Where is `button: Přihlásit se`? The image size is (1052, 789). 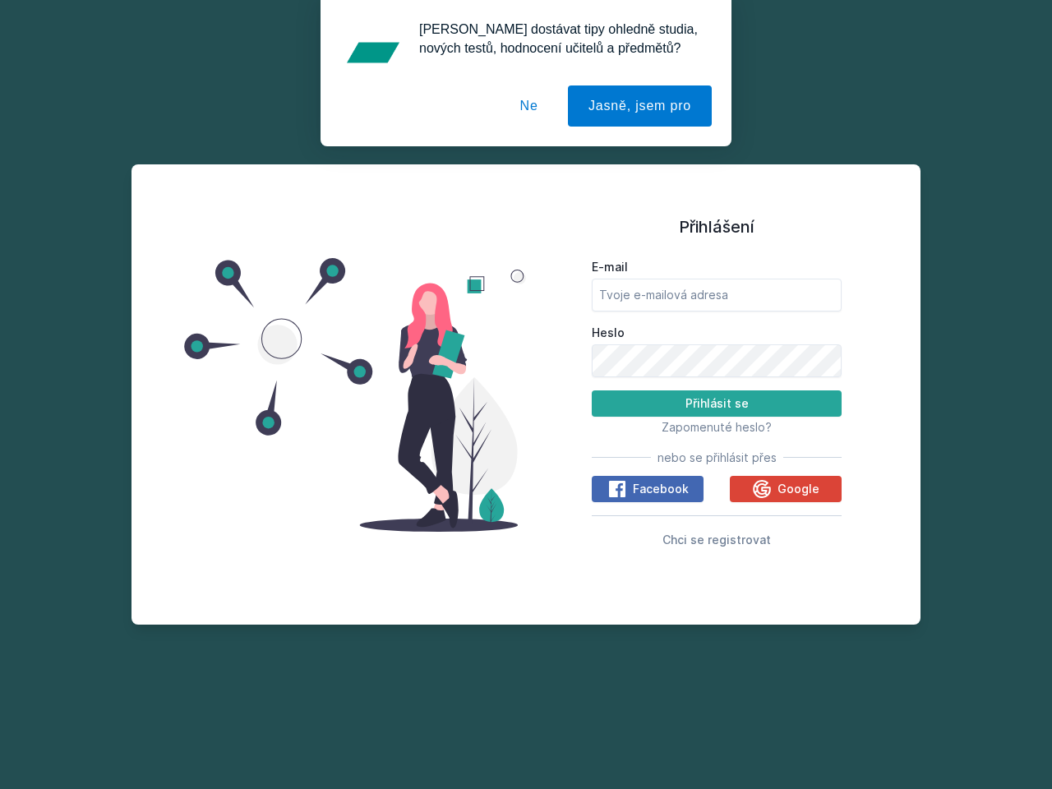 button: Přihlásit se is located at coordinates (717, 404).